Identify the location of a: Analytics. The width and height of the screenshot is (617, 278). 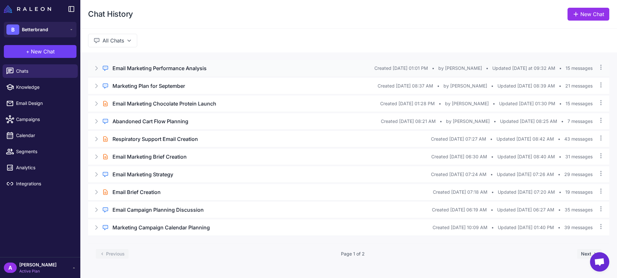
(40, 167).